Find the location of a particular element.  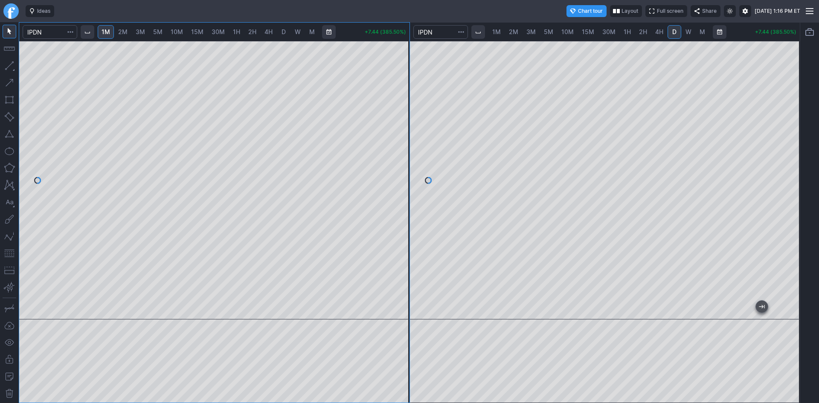

span: Chart tour is located at coordinates (591, 11).